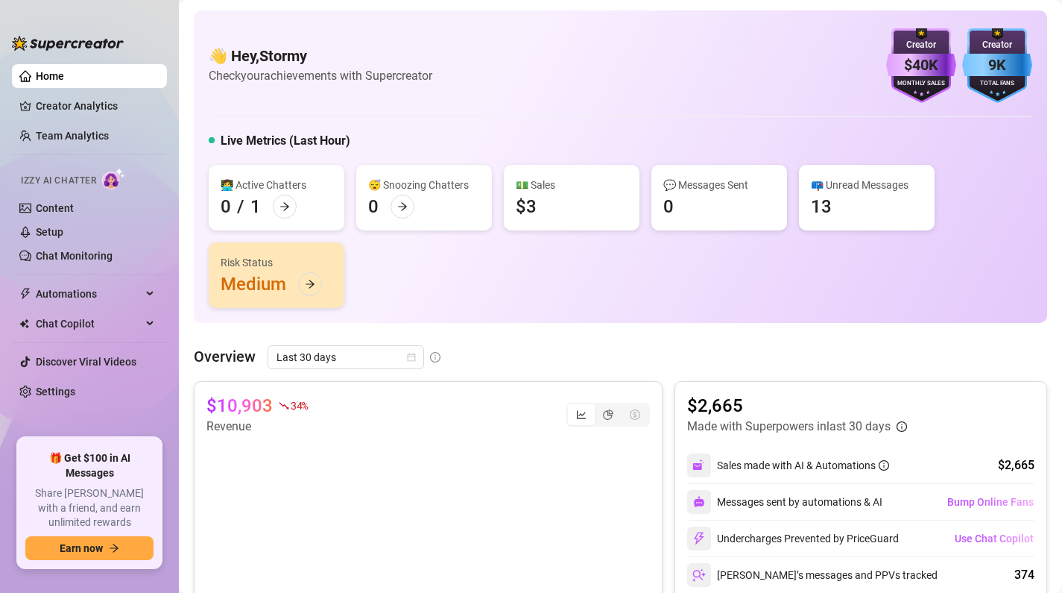 This screenshot has width=1062, height=593. What do you see at coordinates (285, 141) in the screenshot?
I see `h5: Live Metrics (Last Hour)` at bounding box center [285, 141].